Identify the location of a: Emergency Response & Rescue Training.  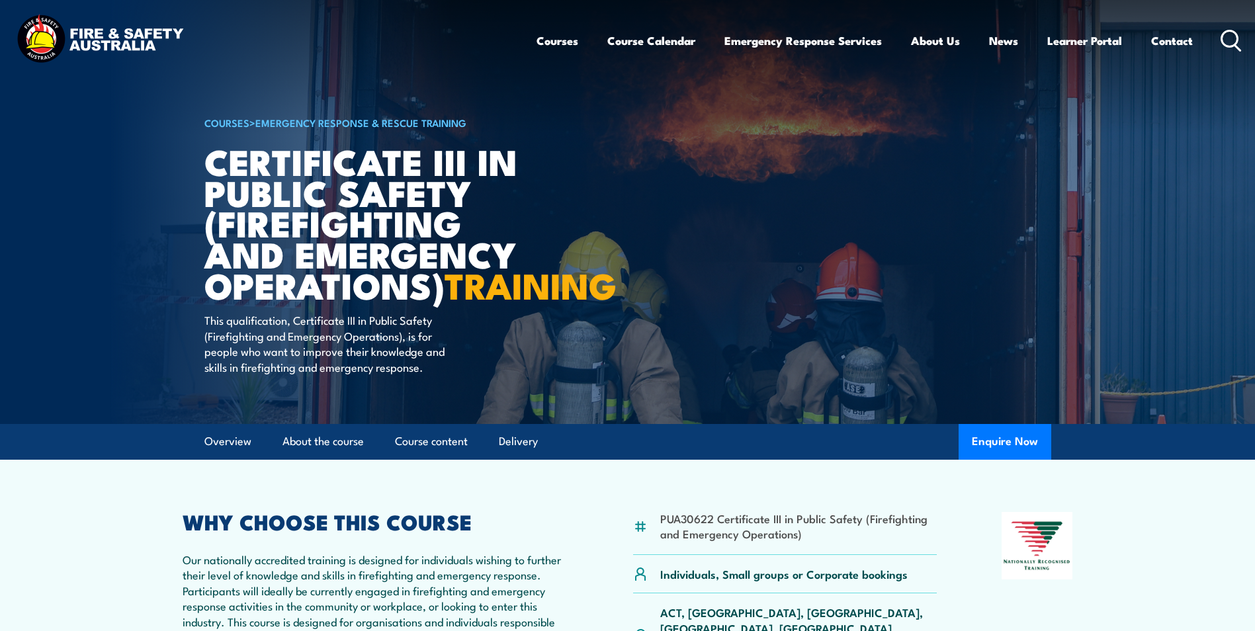
(360, 122).